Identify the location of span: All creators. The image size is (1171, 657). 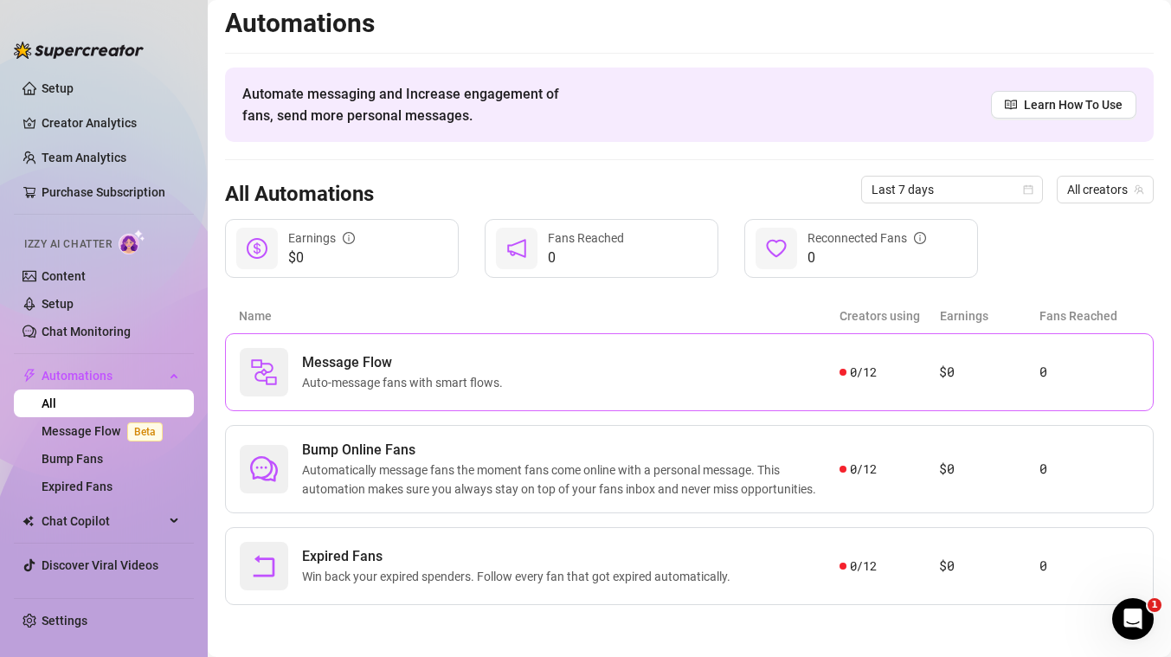
(1105, 190).